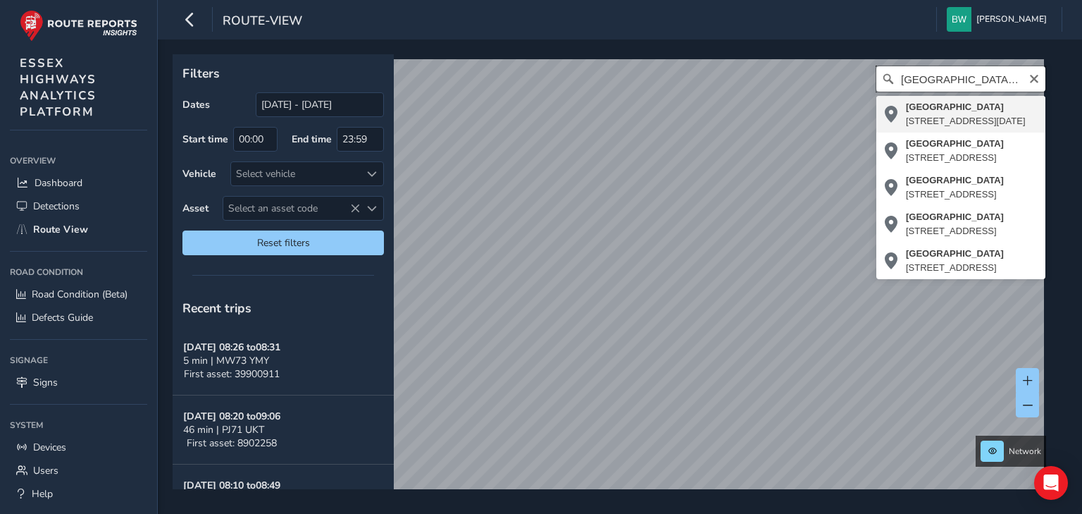  Describe the element at coordinates (232, 443) in the screenshot. I see `span: First asset: 8902258` at that location.